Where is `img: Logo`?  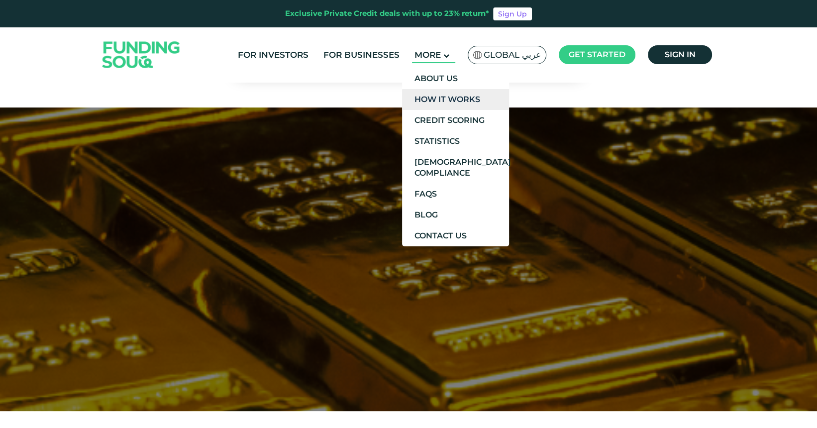
img: Logo is located at coordinates (141, 55).